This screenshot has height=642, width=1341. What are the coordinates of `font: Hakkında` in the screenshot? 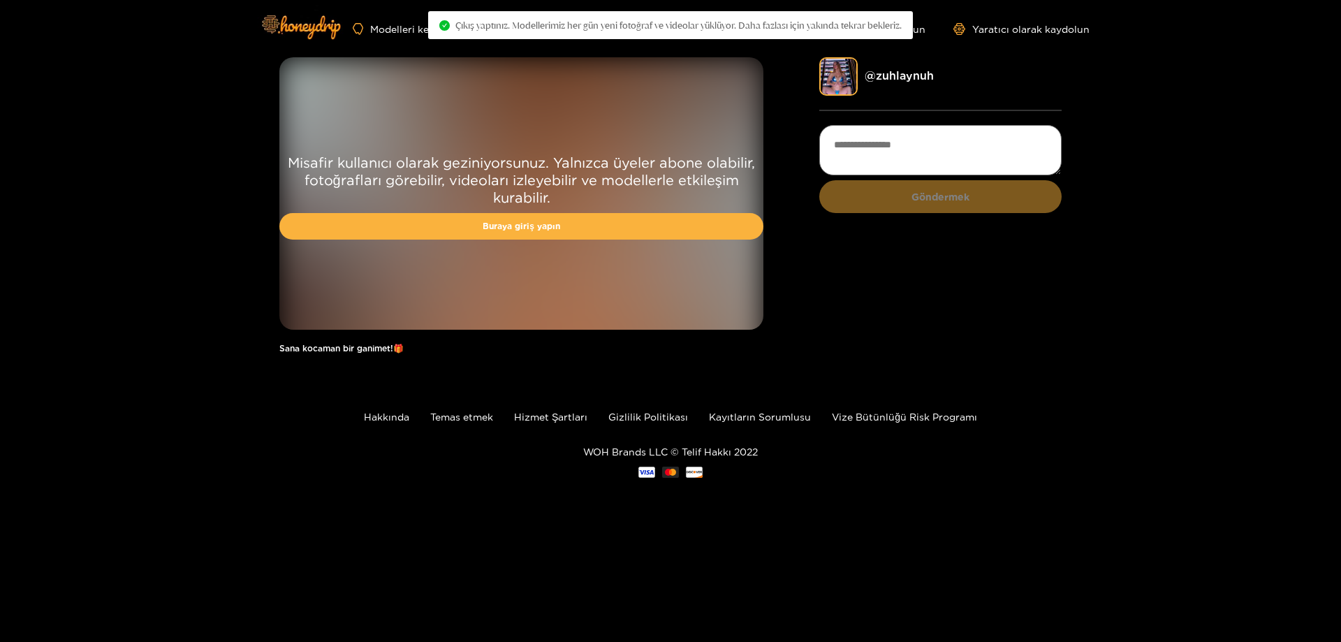 It's located at (386, 416).